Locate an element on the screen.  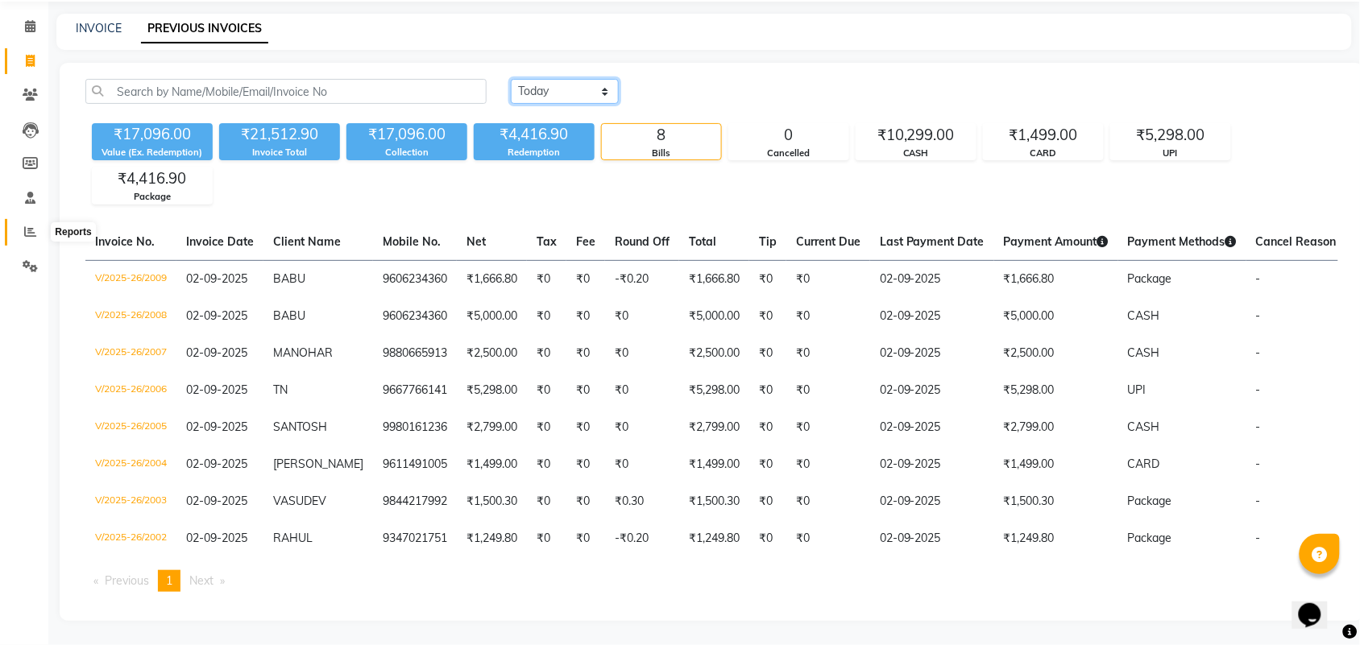
span: TN is located at coordinates (280, 390).